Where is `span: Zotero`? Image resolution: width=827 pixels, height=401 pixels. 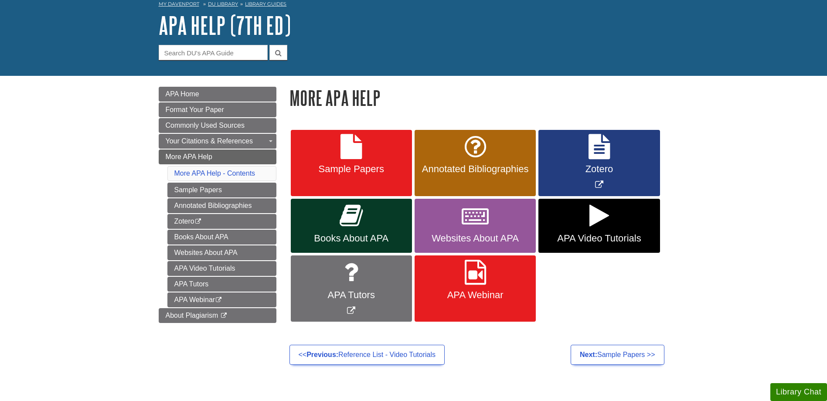 span: Zotero is located at coordinates (599, 169).